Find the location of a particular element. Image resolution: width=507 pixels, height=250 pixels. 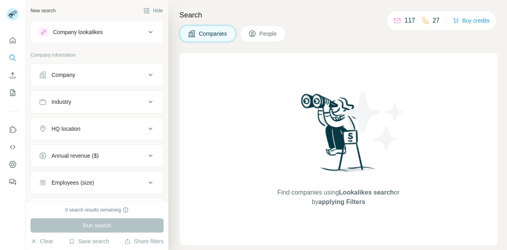

div: 0 search results remaining is located at coordinates (97, 210).